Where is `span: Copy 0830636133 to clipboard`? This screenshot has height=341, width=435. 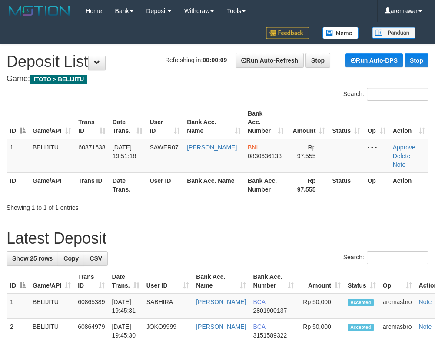 span: Copy 0830636133 to clipboard is located at coordinates (265, 156).